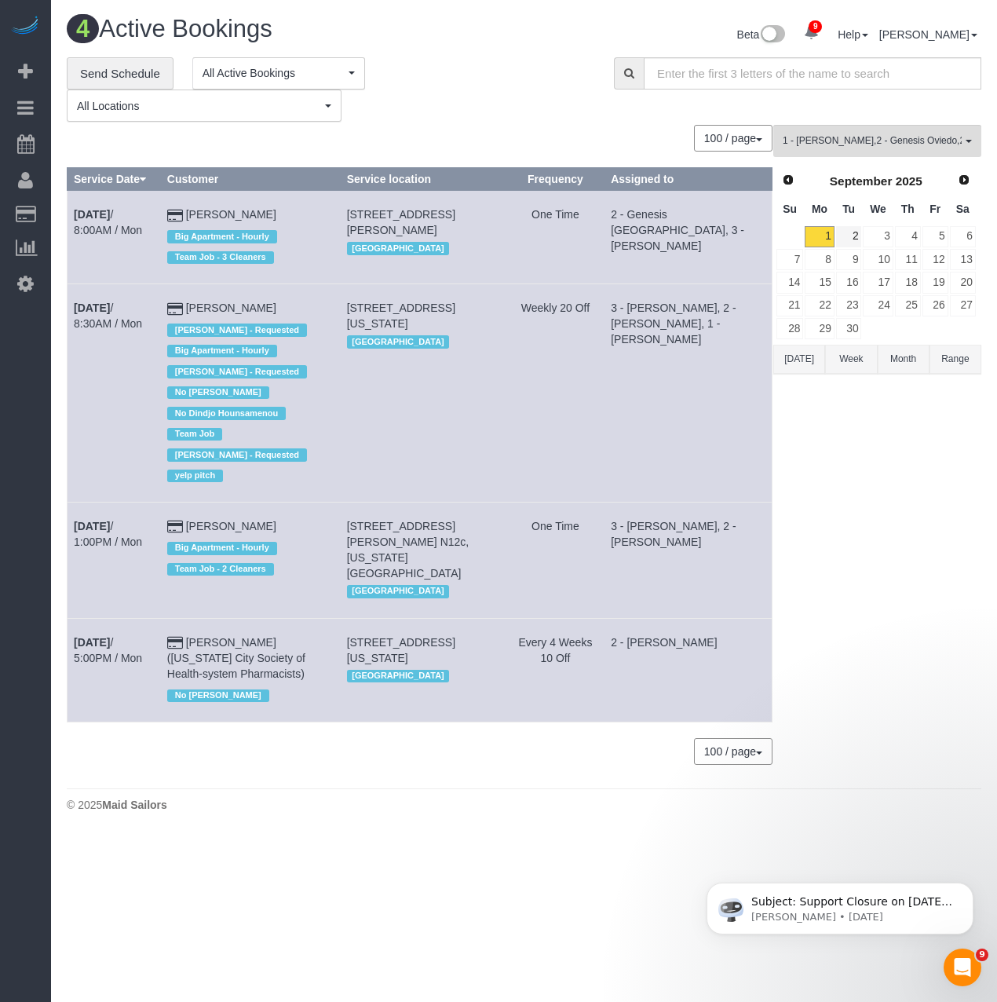  What do you see at coordinates (279, 73) in the screenshot?
I see `button: All Active Bookings` at bounding box center [279, 73].